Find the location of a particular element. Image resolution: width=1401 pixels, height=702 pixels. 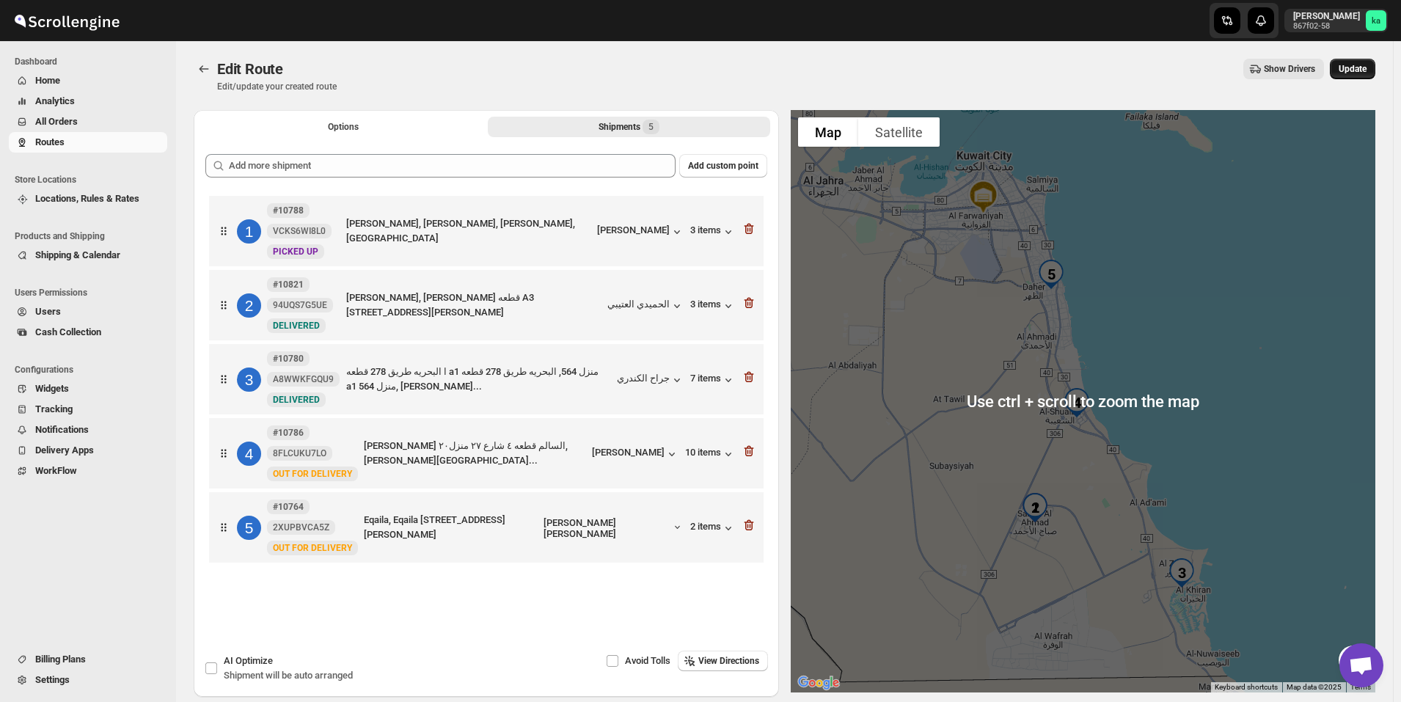

button: 7 items is located at coordinates (713, 380).